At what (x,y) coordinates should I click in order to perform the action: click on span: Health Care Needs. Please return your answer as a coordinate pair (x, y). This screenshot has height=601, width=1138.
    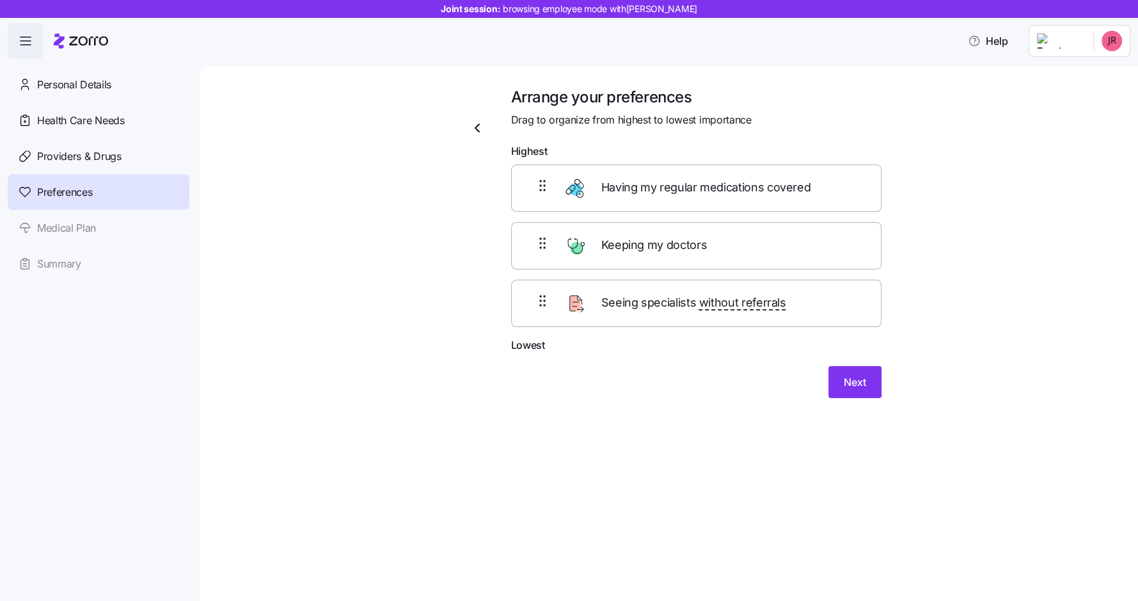
    Looking at the image, I should click on (81, 120).